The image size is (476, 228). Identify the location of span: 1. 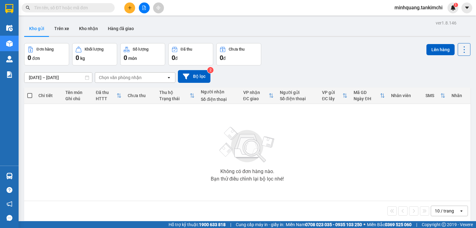
(455, 5).